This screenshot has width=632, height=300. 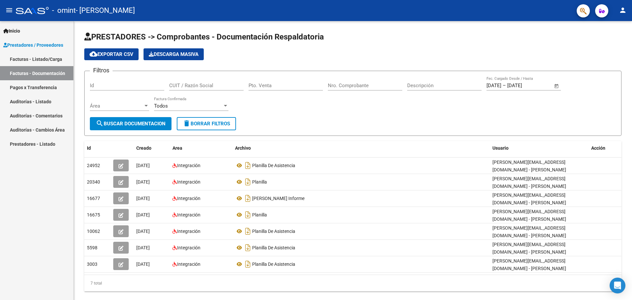 What do you see at coordinates (206, 124) in the screenshot?
I see `button: Borrar Filtros` at bounding box center [206, 124].